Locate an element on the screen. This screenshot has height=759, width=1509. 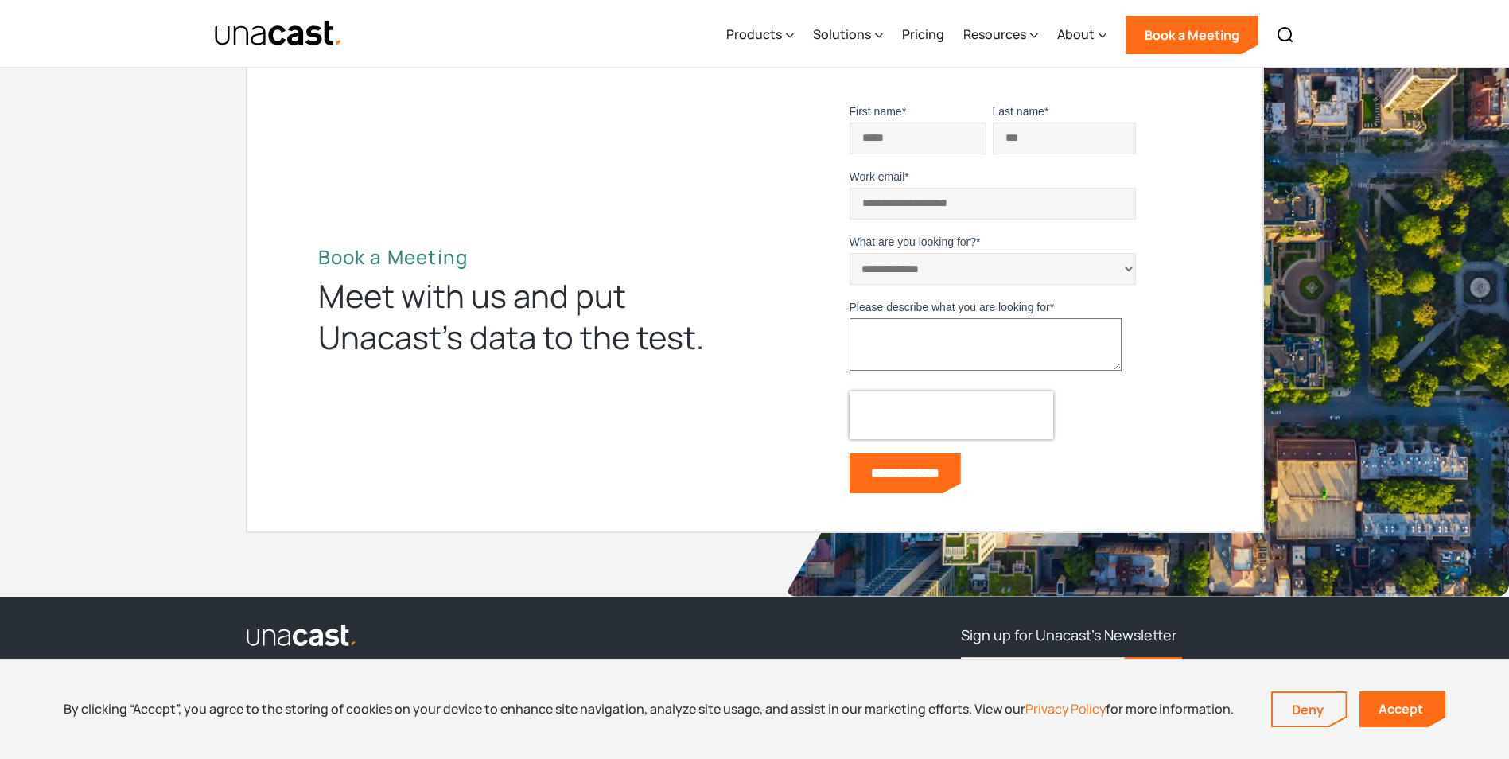
span: What are you looking for? is located at coordinates (913, 242).